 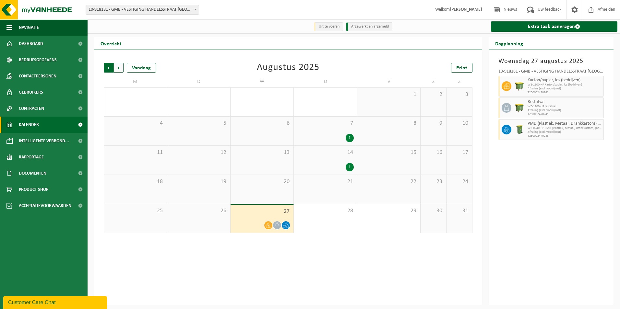 What do you see at coordinates (369, 27) in the screenshot?
I see `li: Afgewerkt en afgemeld` at bounding box center [369, 27].